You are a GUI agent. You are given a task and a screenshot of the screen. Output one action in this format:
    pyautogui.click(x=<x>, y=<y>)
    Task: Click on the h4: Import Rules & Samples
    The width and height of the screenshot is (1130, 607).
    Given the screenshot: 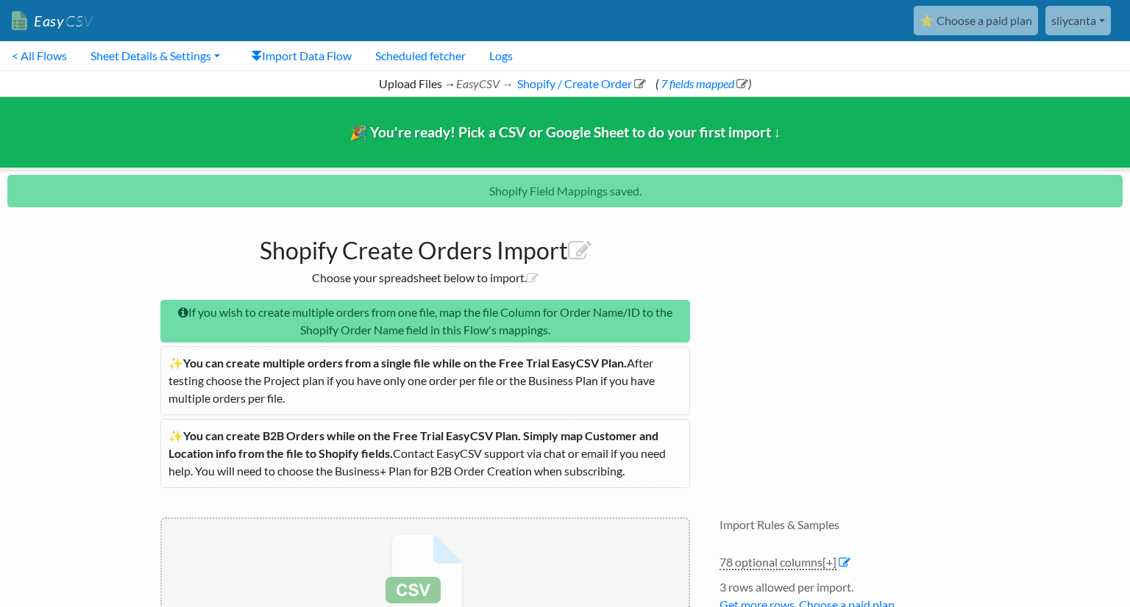 What is the action you would take?
    pyautogui.click(x=844, y=524)
    